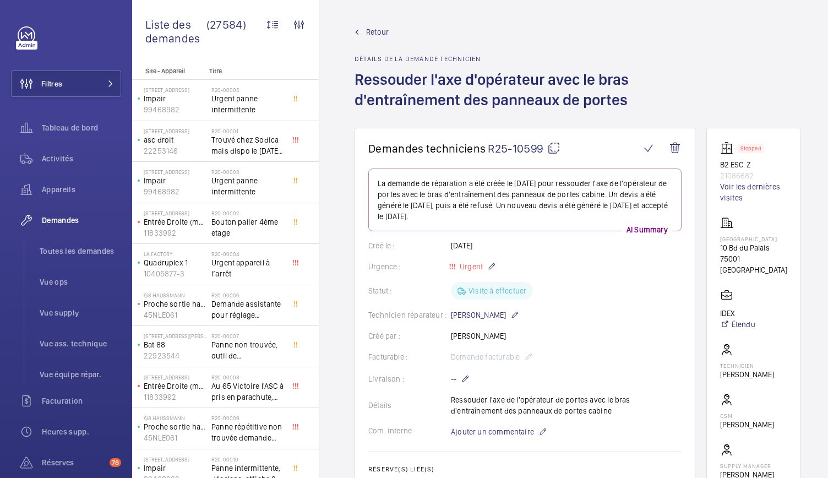 This screenshot has width=828, height=478. What do you see at coordinates (169, 71) in the screenshot?
I see `p: Site - Appareil` at bounding box center [169, 71].